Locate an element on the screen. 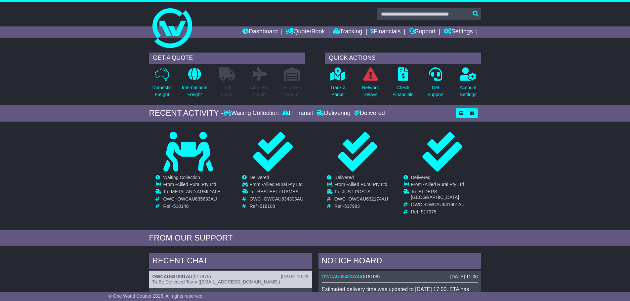  a: OWCAU631901AU is located at coordinates (172, 277).